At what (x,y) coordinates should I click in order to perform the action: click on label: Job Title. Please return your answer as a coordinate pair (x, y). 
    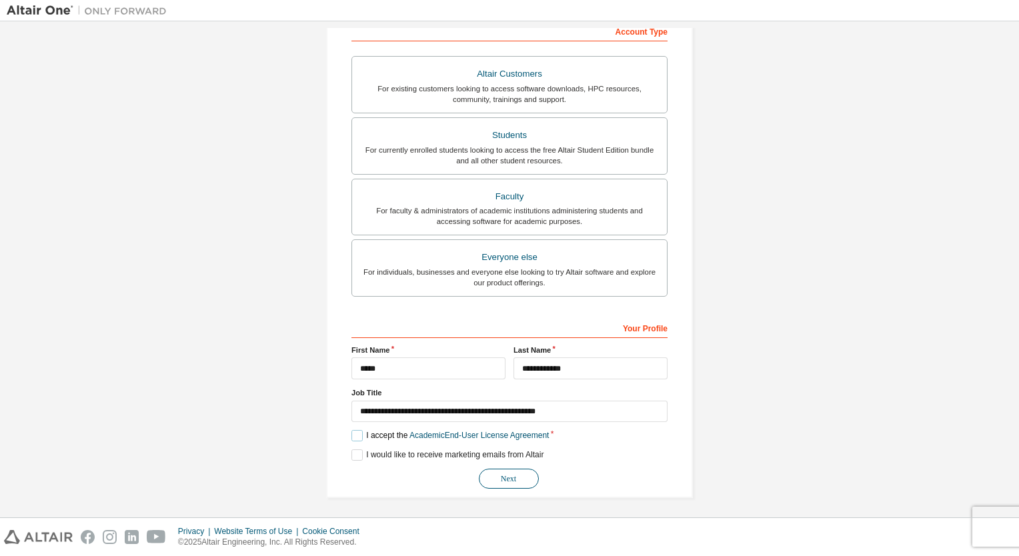
    Looking at the image, I should click on (509, 393).